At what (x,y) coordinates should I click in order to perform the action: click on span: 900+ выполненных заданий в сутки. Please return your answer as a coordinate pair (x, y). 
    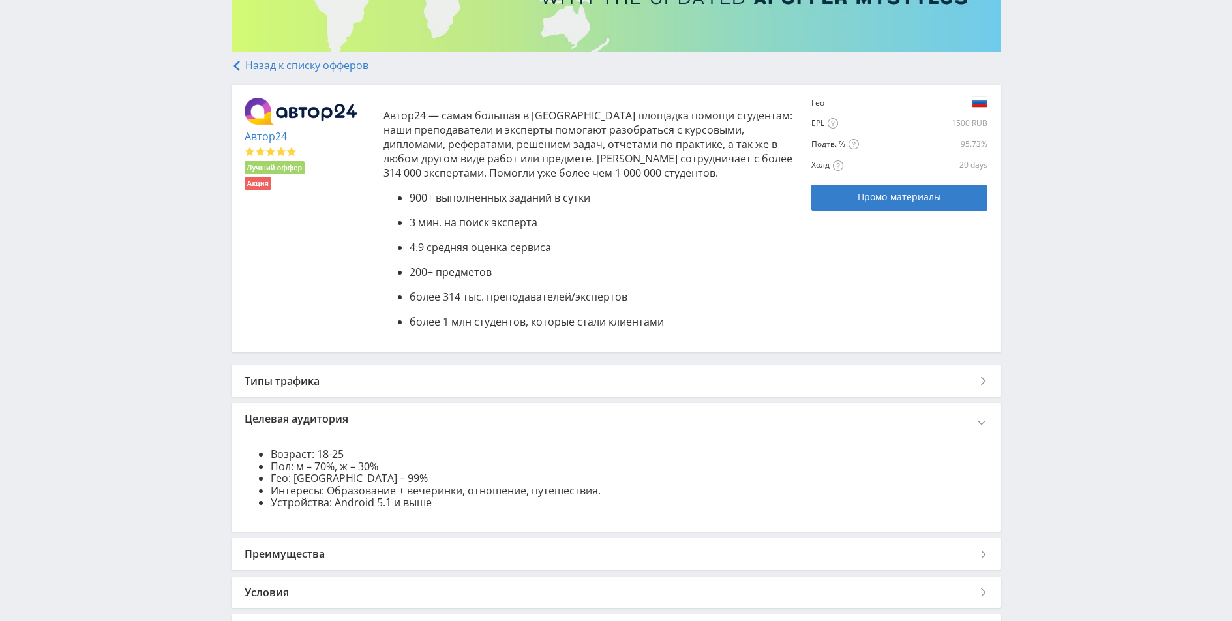
    Looking at the image, I should click on (499, 198).